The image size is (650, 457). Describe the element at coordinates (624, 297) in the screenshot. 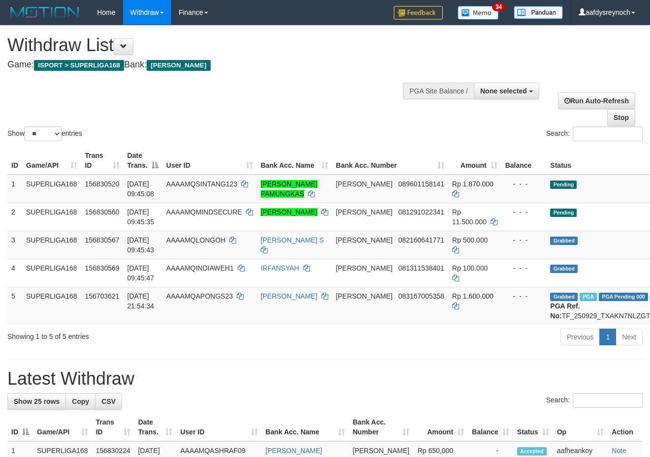

I see `span: PGA Pending` at that location.